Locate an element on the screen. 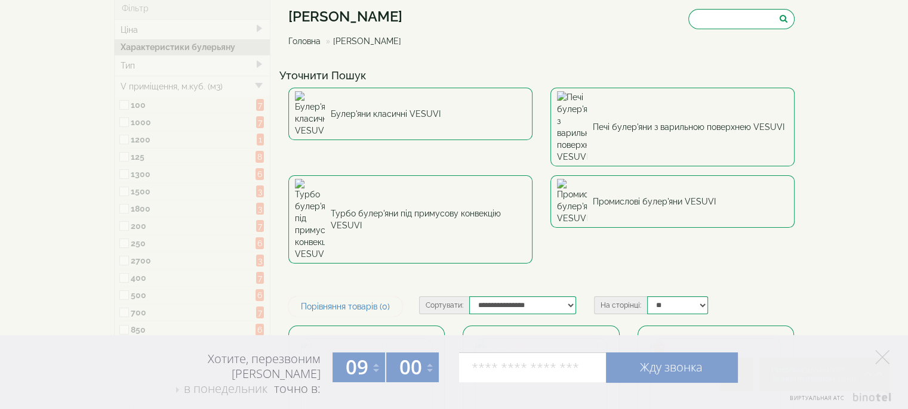 This screenshot has width=908, height=409. a: Турбо булер'яни під примусову конвекцію VESUVI Турбо булер'яни під примусову конвекцію VESUVI is located at coordinates (410, 220).